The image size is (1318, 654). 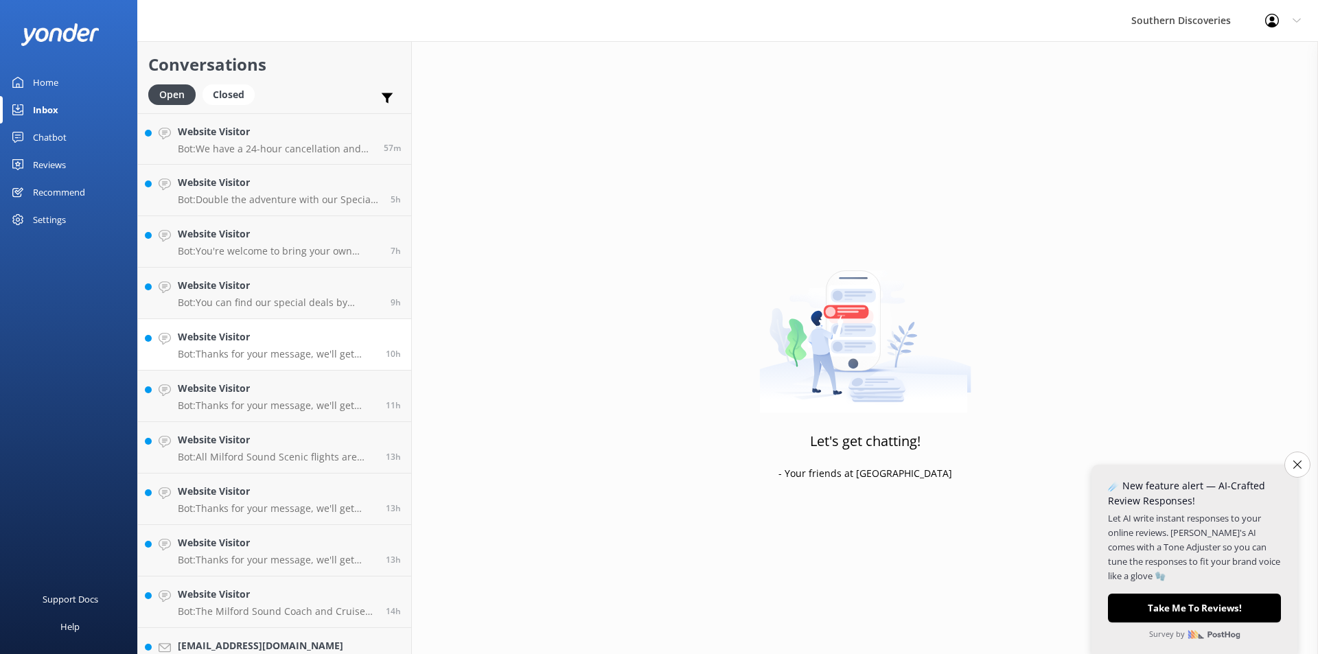 I want to click on a: Website VisitorBot:We have a 24-hour cancellation and amendment policy. If you notify us more tha..., so click(x=275, y=139).